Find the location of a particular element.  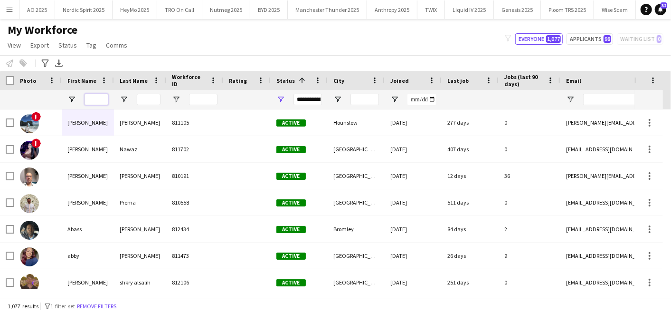

div: 277 days is located at coordinates (470, 122).